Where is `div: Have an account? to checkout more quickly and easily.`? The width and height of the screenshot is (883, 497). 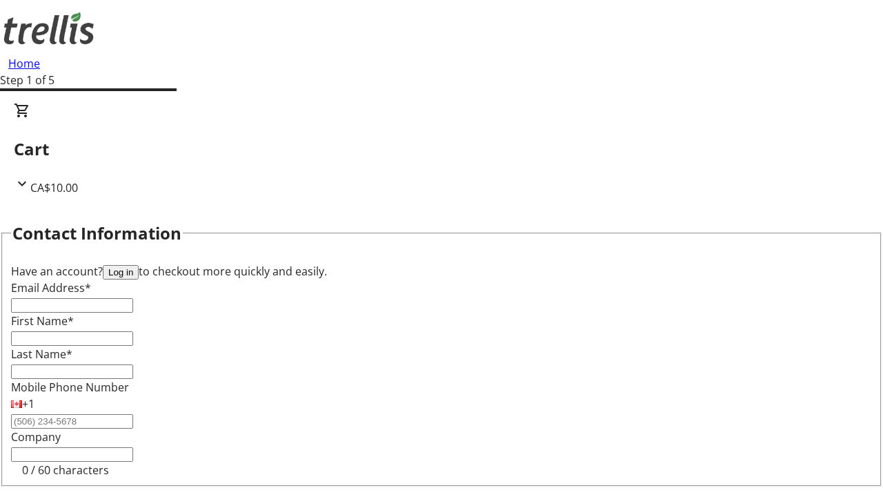 div: Have an account? to checkout more quickly and easily. is located at coordinates (441, 271).